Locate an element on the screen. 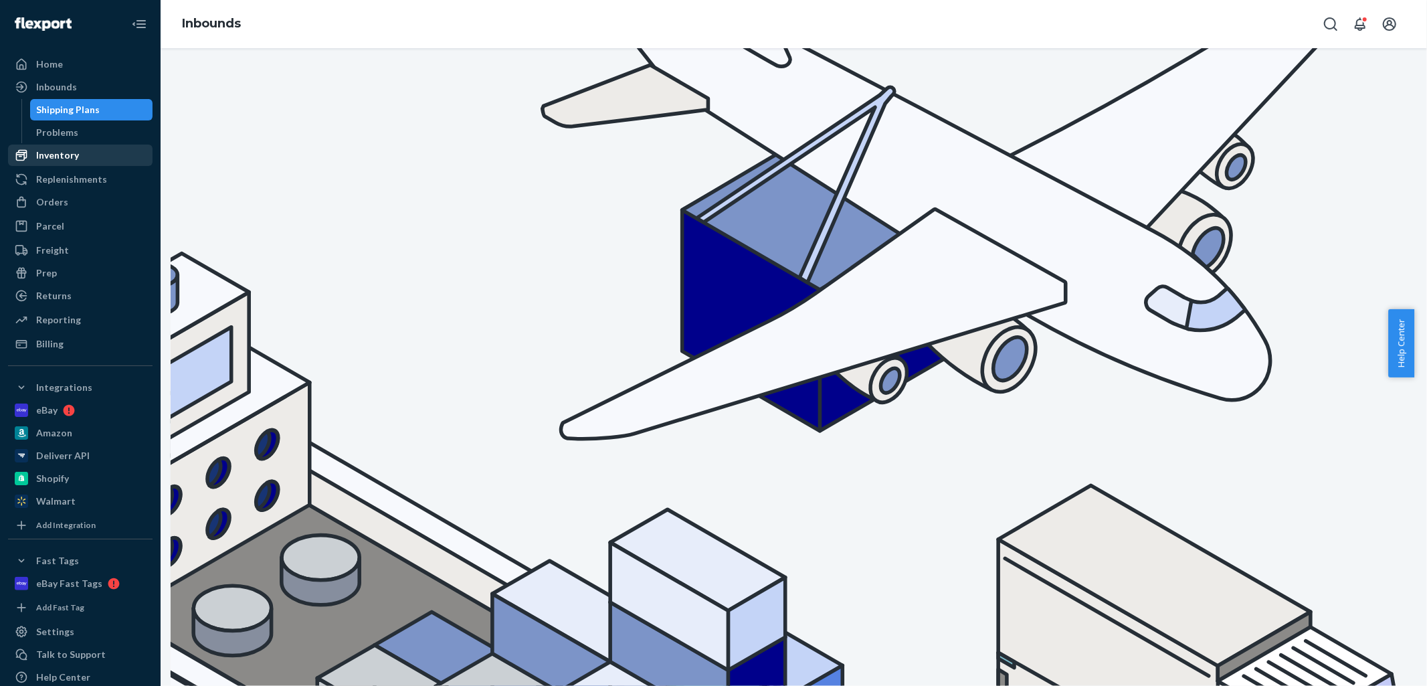 The image size is (1427, 686). div: Billing is located at coordinates (50, 344).